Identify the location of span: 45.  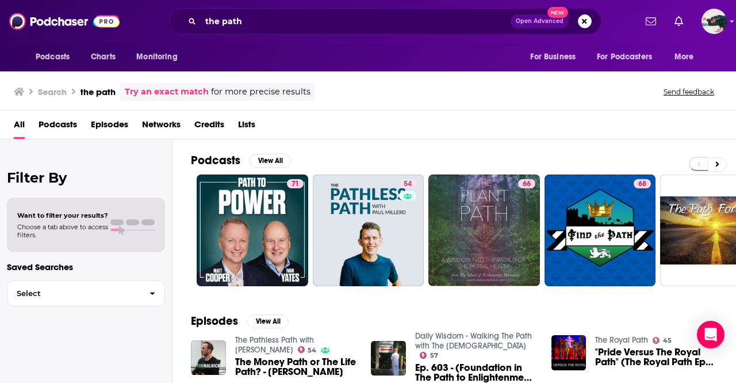
(667, 340).